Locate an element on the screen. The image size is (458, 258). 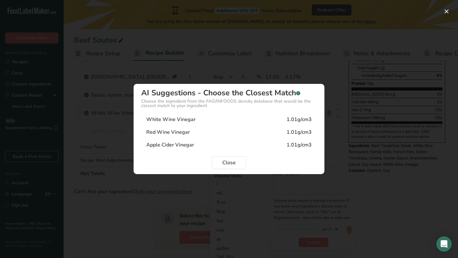
button: Close is located at coordinates (229, 163).